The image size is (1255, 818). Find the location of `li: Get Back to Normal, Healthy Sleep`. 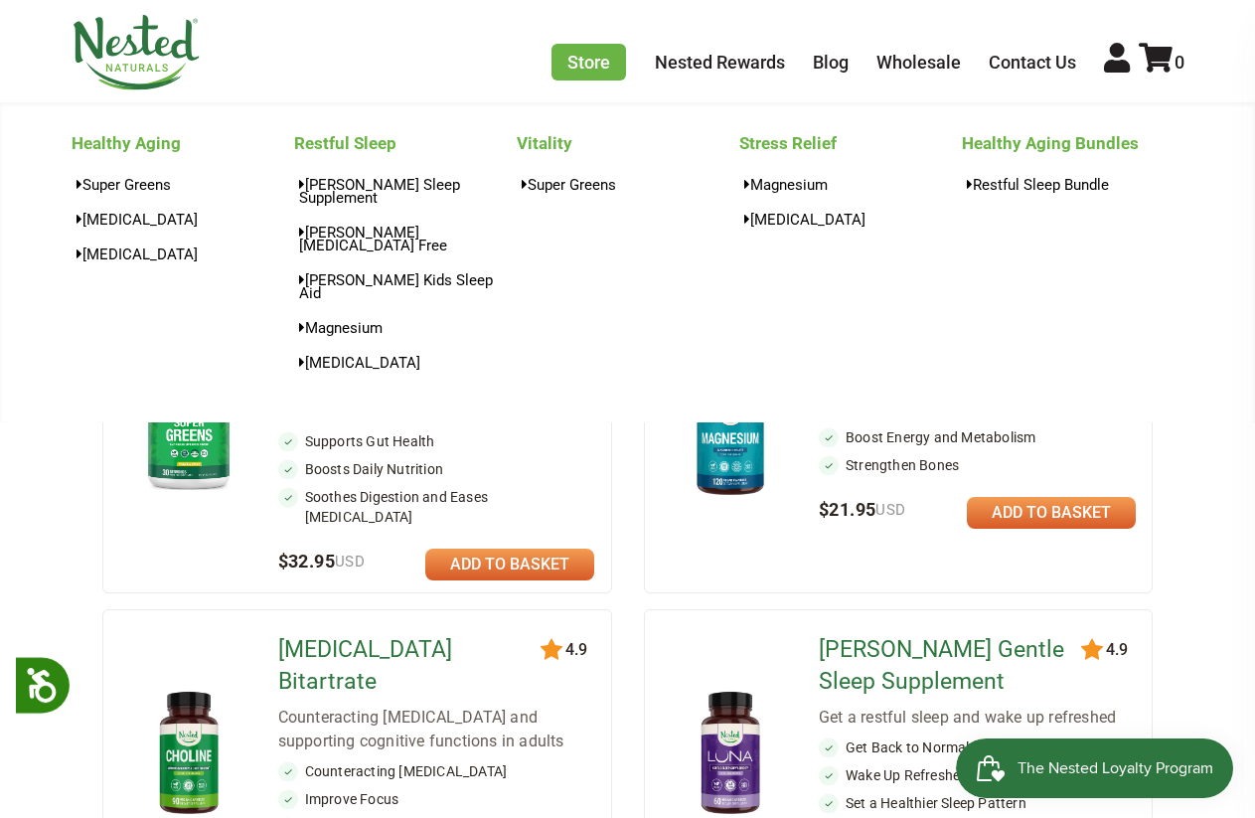

li: Get Back to Normal, Healthy Sleep is located at coordinates (977, 747).